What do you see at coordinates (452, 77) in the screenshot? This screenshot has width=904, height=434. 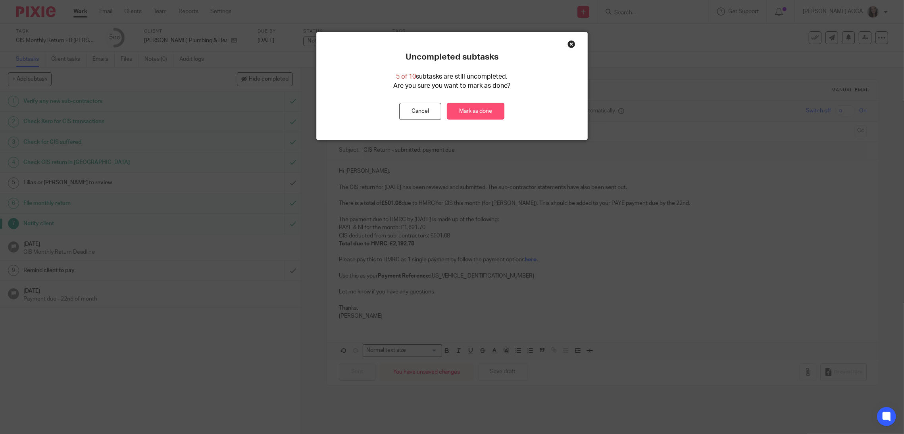 I see `p: subtasks are still uncompleted.` at bounding box center [452, 77].